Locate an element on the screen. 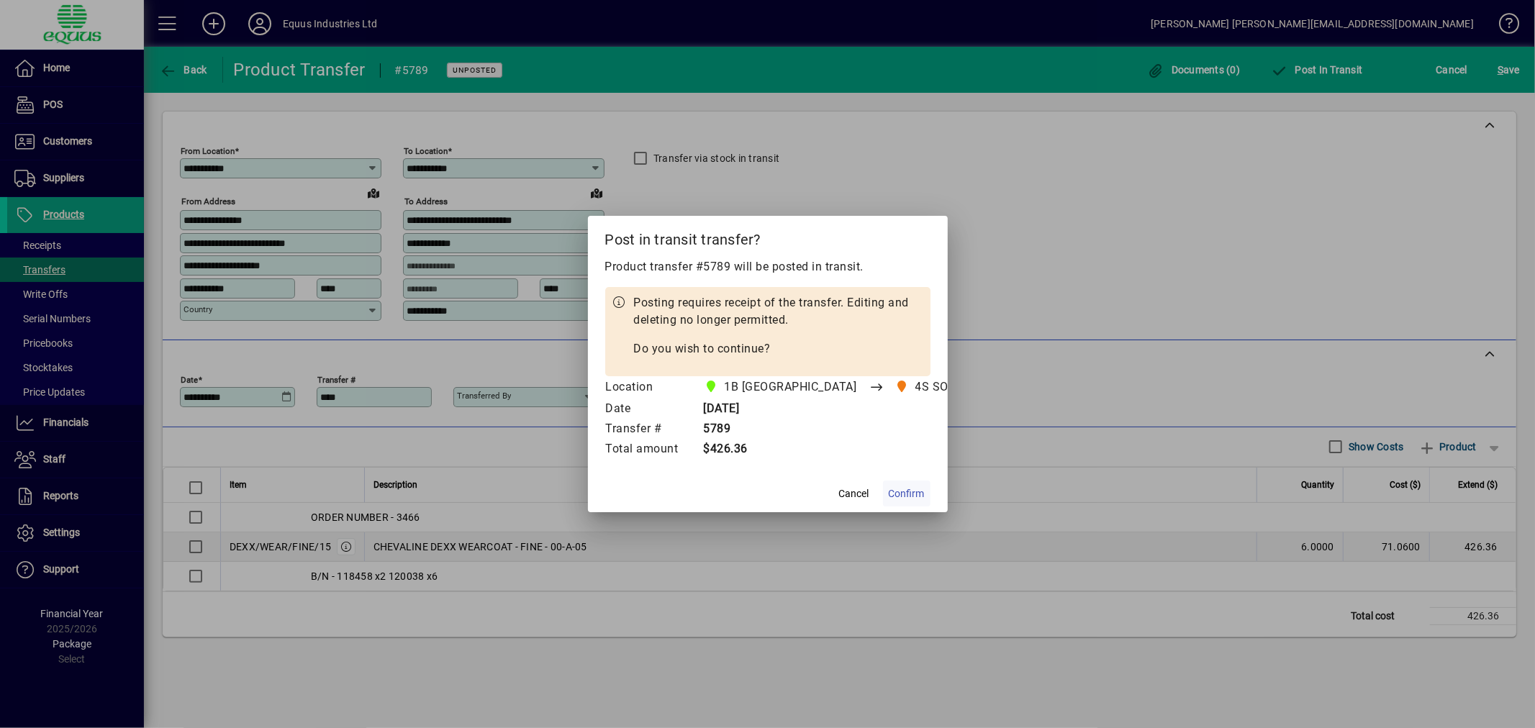 The width and height of the screenshot is (1535, 728). button: Cancel is located at coordinates (854, 494).